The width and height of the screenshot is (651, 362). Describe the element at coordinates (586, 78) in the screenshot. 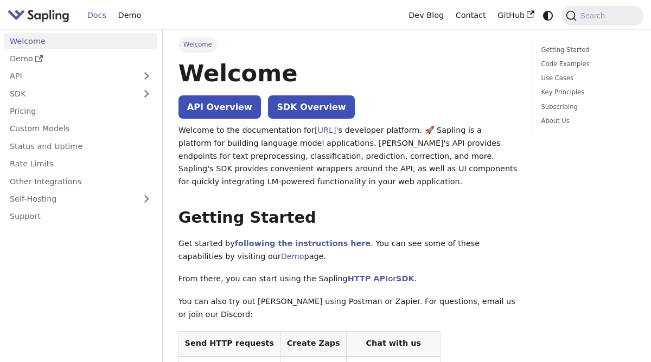

I see `a: Use Cases` at that location.